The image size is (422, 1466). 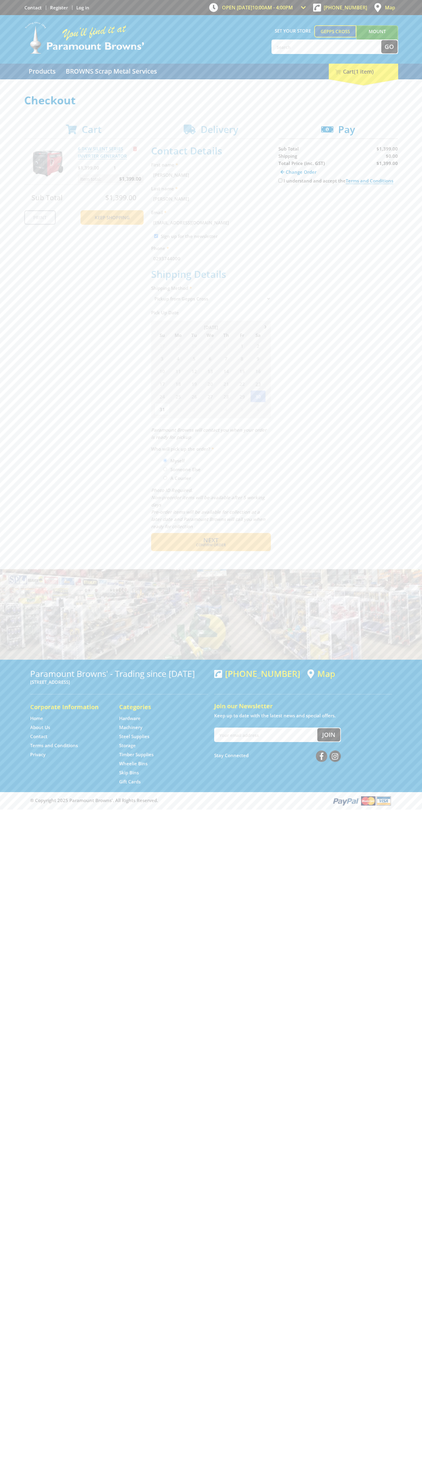 I want to click on a: Go to the Gift Cards page, so click(x=130, y=782).